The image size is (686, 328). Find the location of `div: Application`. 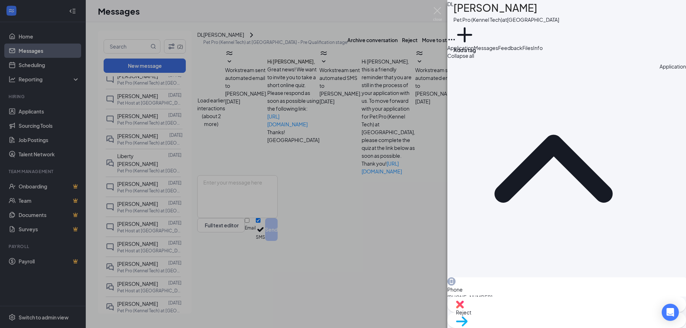

div: Application is located at coordinates (673, 169).